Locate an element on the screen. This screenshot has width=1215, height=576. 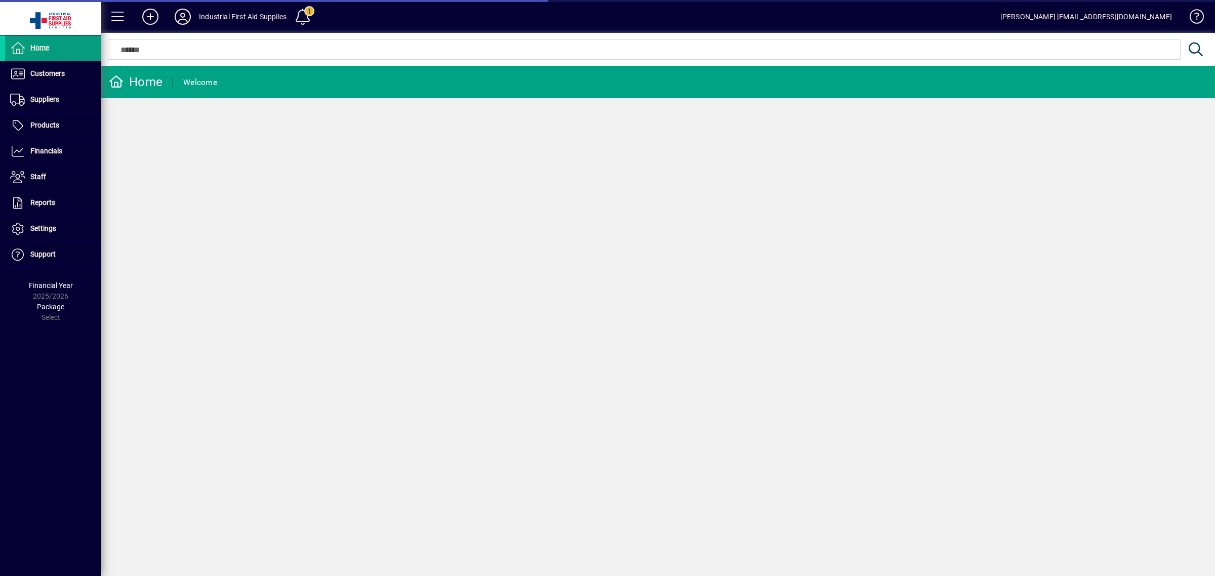
span: Package is located at coordinates (51, 307).